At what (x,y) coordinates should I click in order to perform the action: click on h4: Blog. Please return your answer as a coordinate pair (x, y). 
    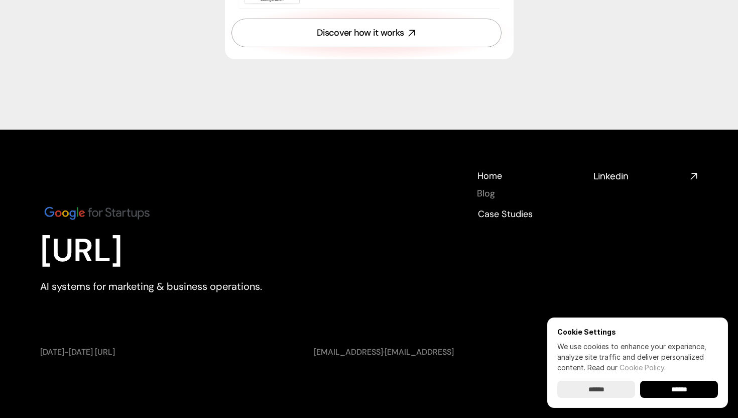
    Looking at the image, I should click on (486, 193).